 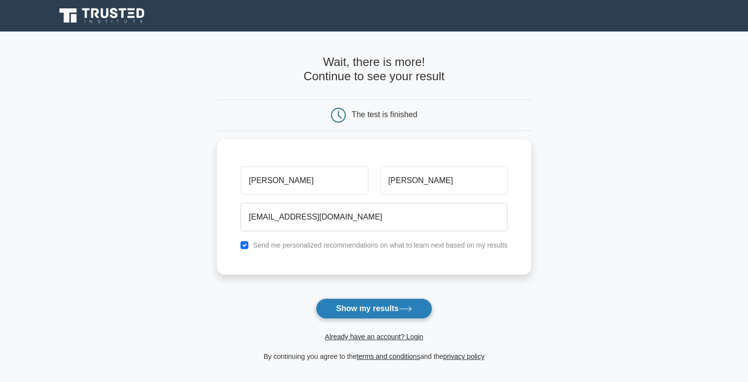 I want to click on label: Send me personalized recommendations on what to learn next based on my results, so click(x=380, y=245).